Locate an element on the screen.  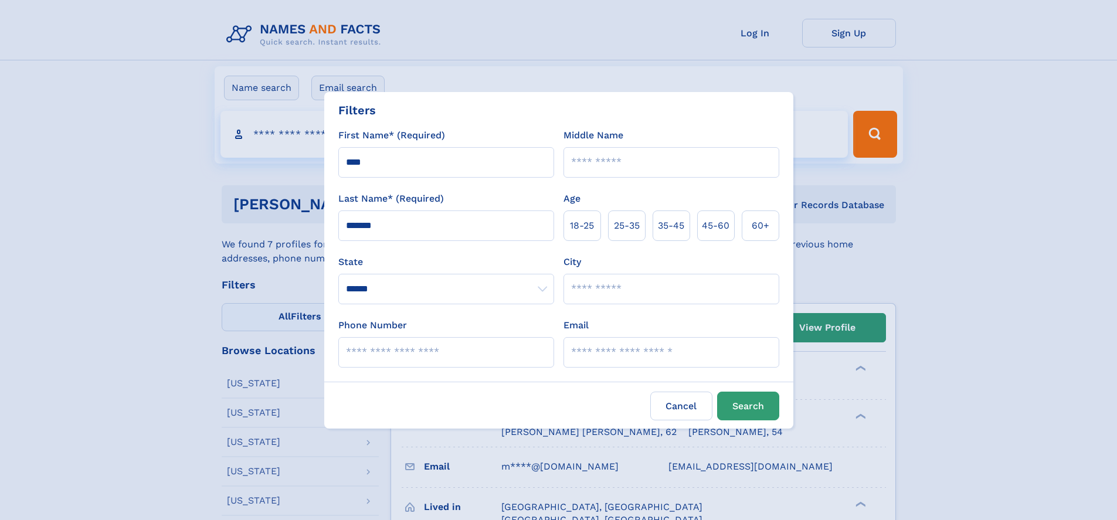
button: Search is located at coordinates (748, 406).